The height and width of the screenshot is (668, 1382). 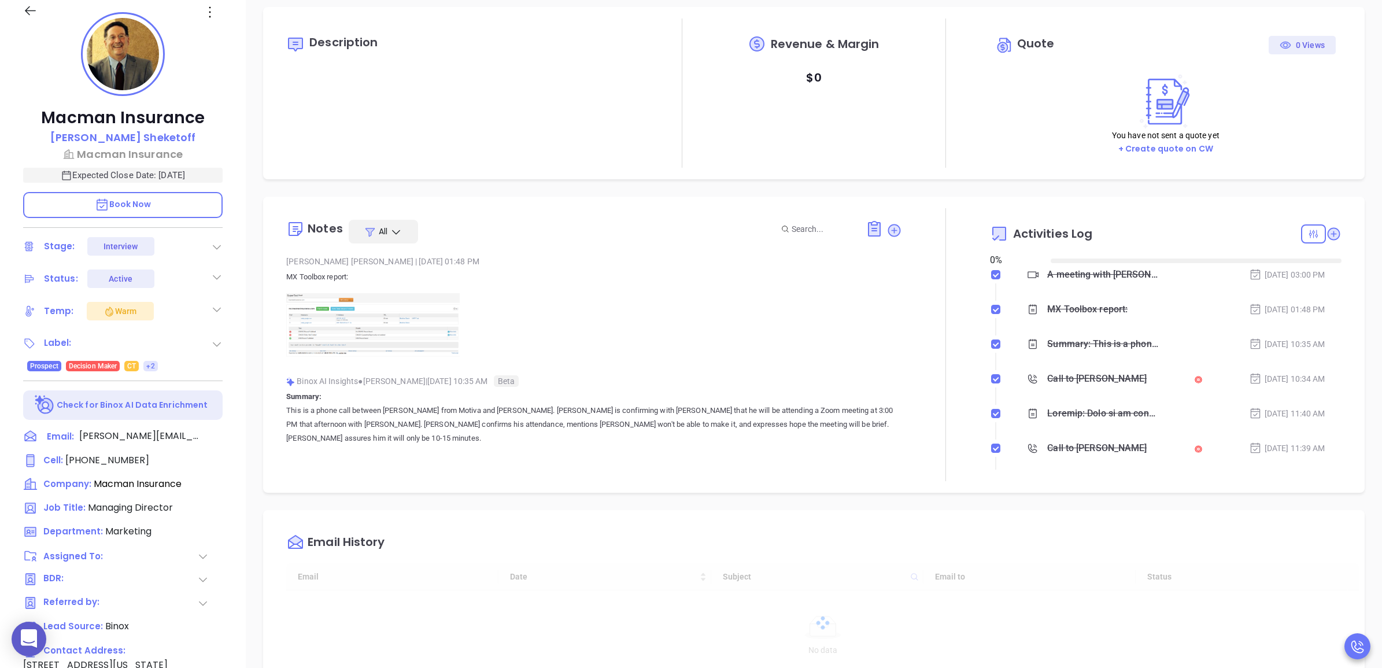 I want to click on span: Contact Address:, so click(x=84, y=650).